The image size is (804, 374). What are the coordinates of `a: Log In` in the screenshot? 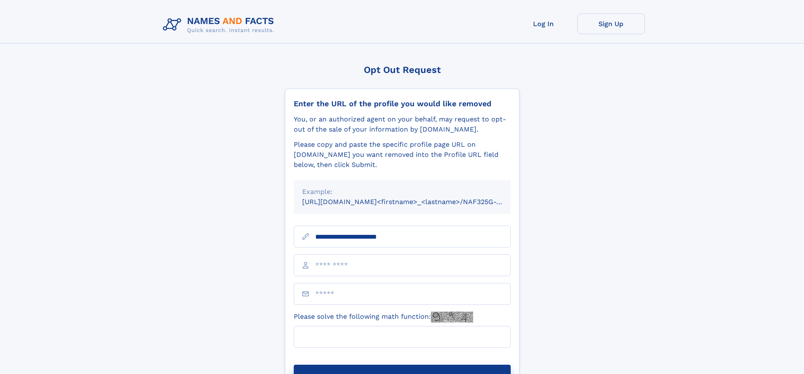 It's located at (544, 24).